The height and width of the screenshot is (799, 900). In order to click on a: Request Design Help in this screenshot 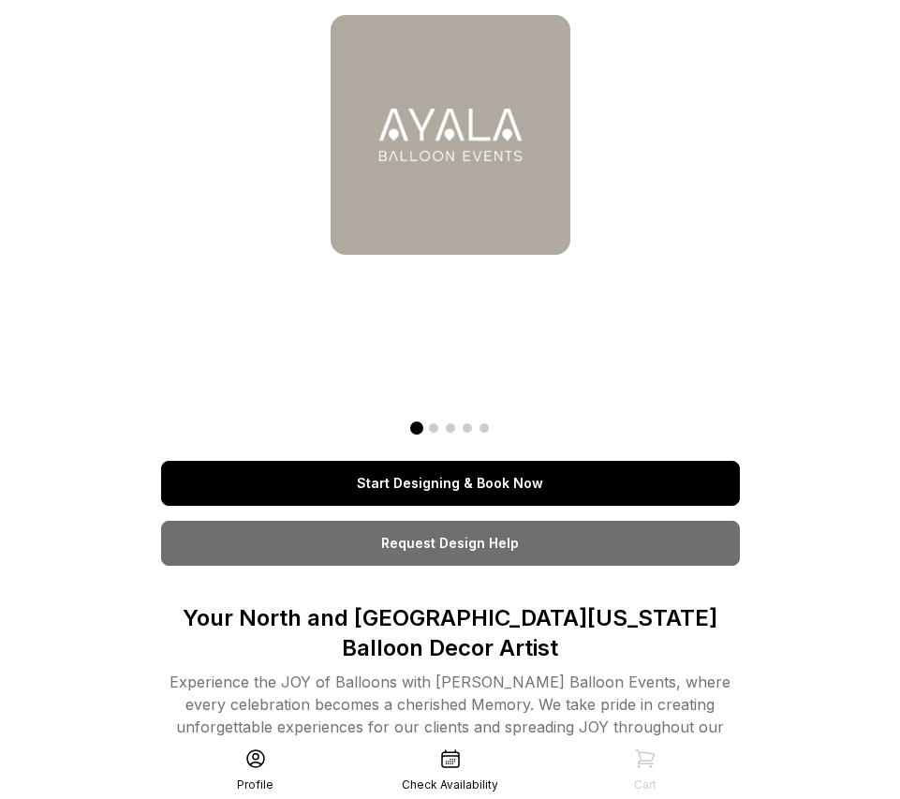, I will do `click(451, 543)`.